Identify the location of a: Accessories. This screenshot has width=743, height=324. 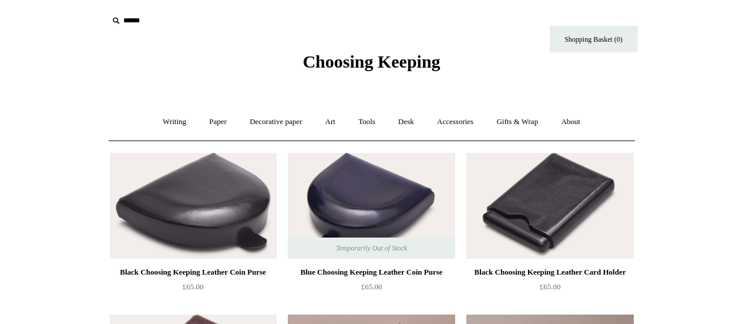
(455, 122).